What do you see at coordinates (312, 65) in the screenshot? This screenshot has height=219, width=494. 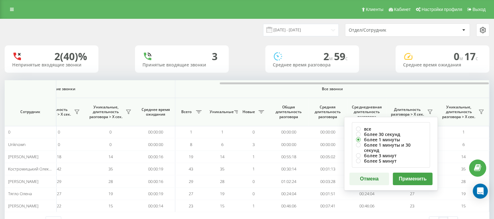 I see `div: Среднее время разговора` at bounding box center [312, 65].